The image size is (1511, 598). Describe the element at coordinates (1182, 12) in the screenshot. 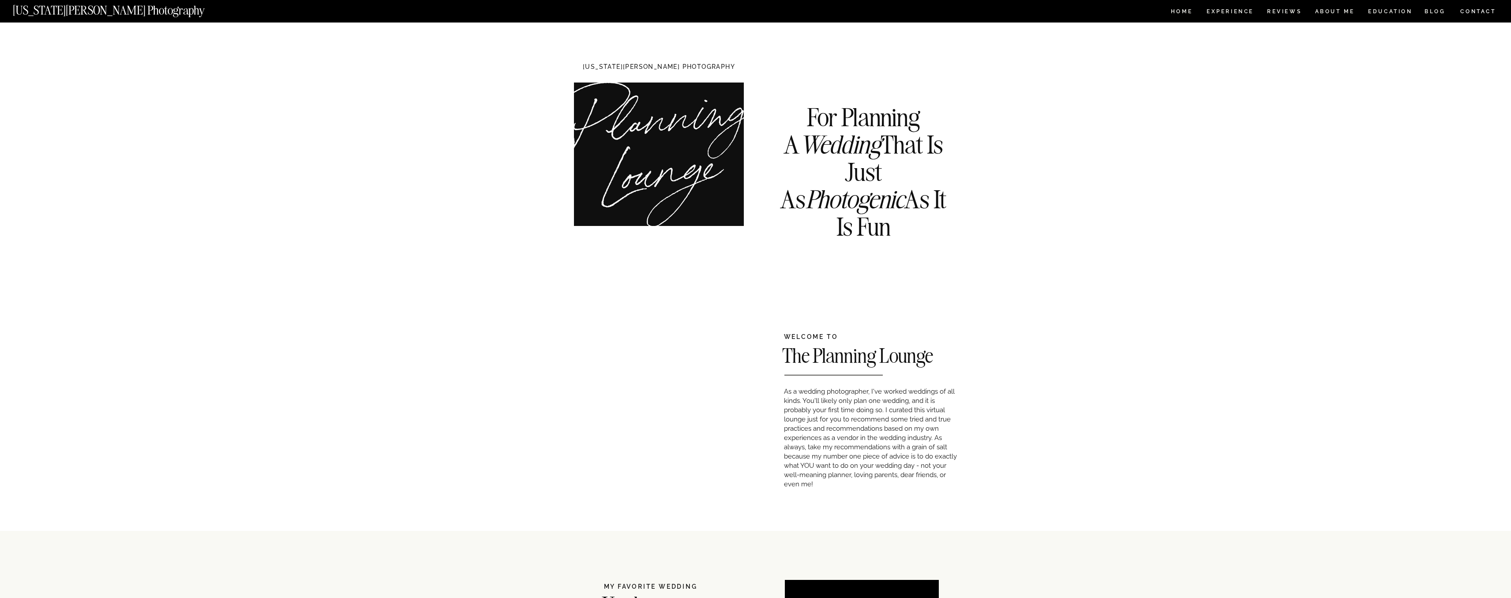

I see `a: HOME` at that location.